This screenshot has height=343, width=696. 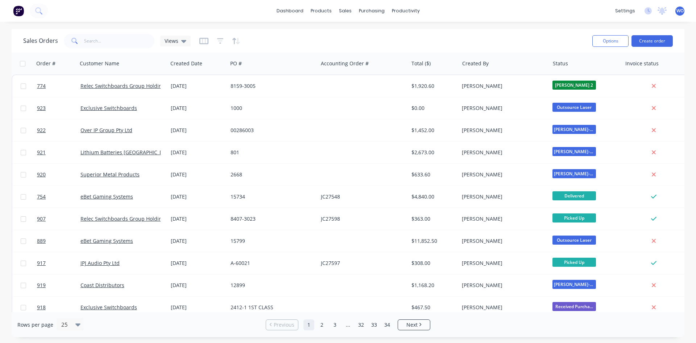 What do you see at coordinates (271, 307) in the screenshot?
I see `div: 2412-1 1ST CLASS` at bounding box center [271, 307].